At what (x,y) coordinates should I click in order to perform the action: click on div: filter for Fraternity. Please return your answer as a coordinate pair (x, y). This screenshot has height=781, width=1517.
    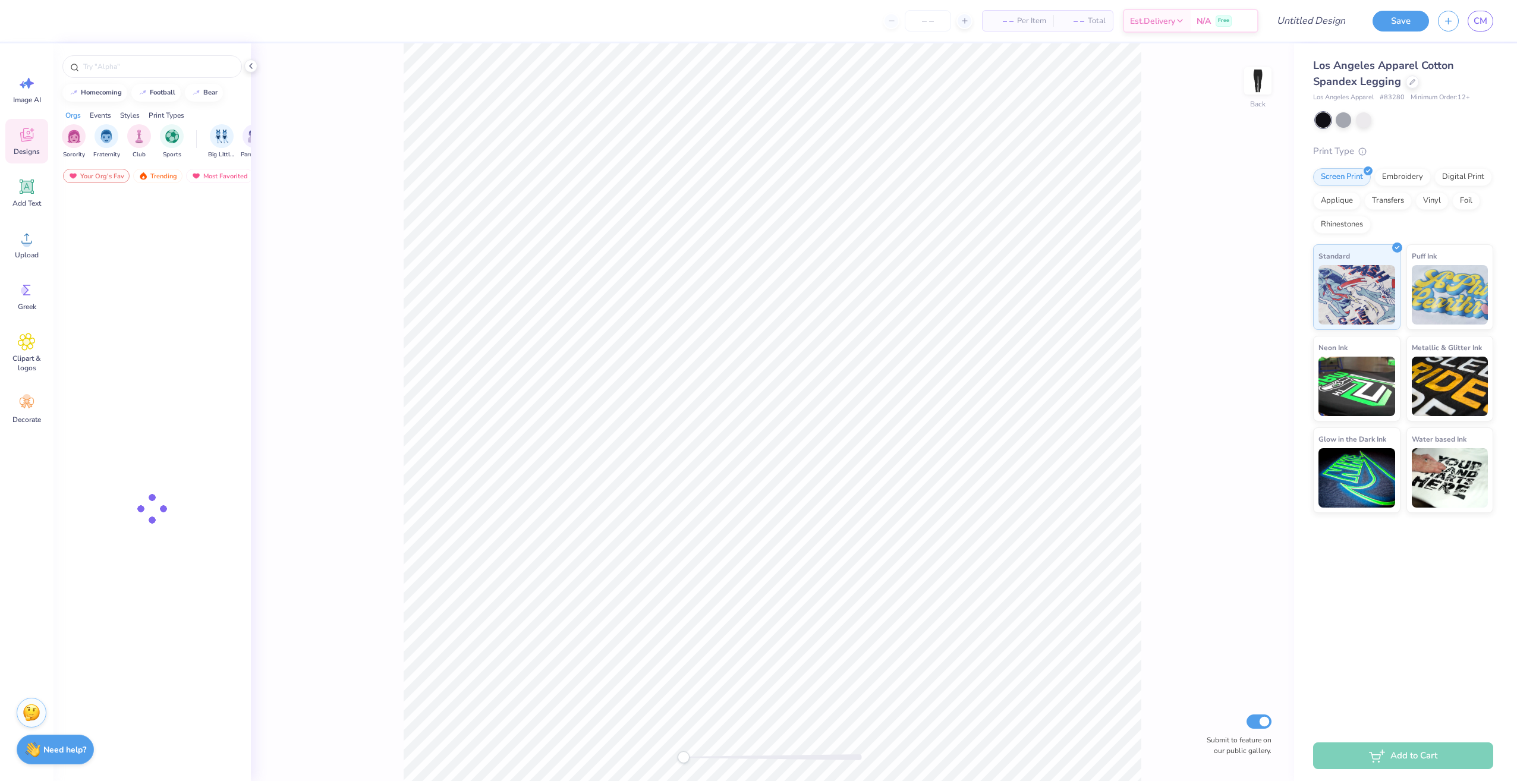
    Looking at the image, I should click on (106, 141).